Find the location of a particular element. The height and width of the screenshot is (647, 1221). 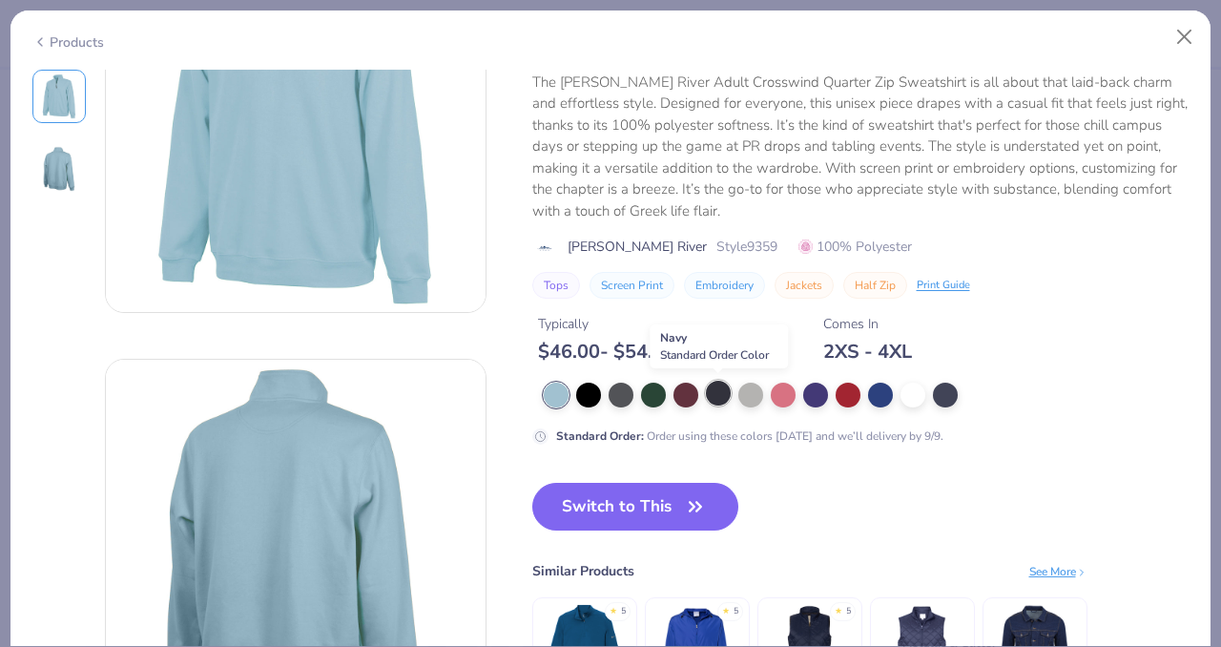

button: Tops is located at coordinates (556, 285).